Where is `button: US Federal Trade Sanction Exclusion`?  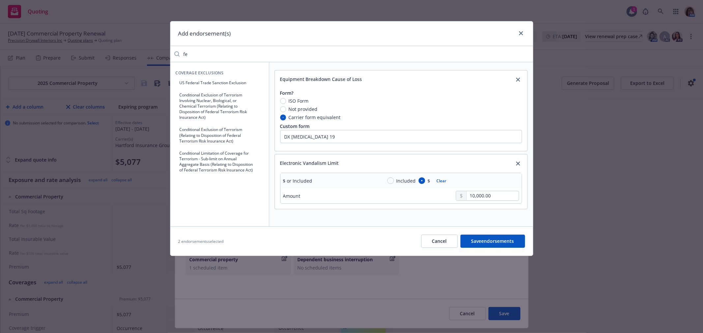
button: US Federal Trade Sanction Exclusion is located at coordinates (219, 83).